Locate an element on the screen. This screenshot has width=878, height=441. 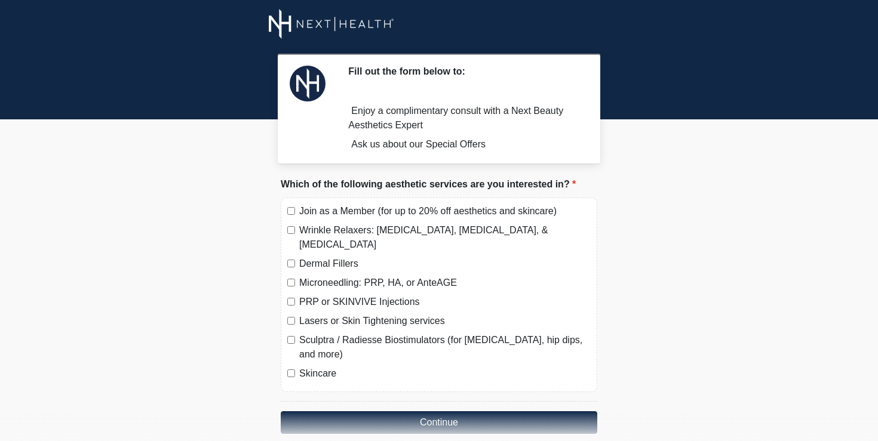
label: Lasers or Skin Tightening services is located at coordinates (445, 321).